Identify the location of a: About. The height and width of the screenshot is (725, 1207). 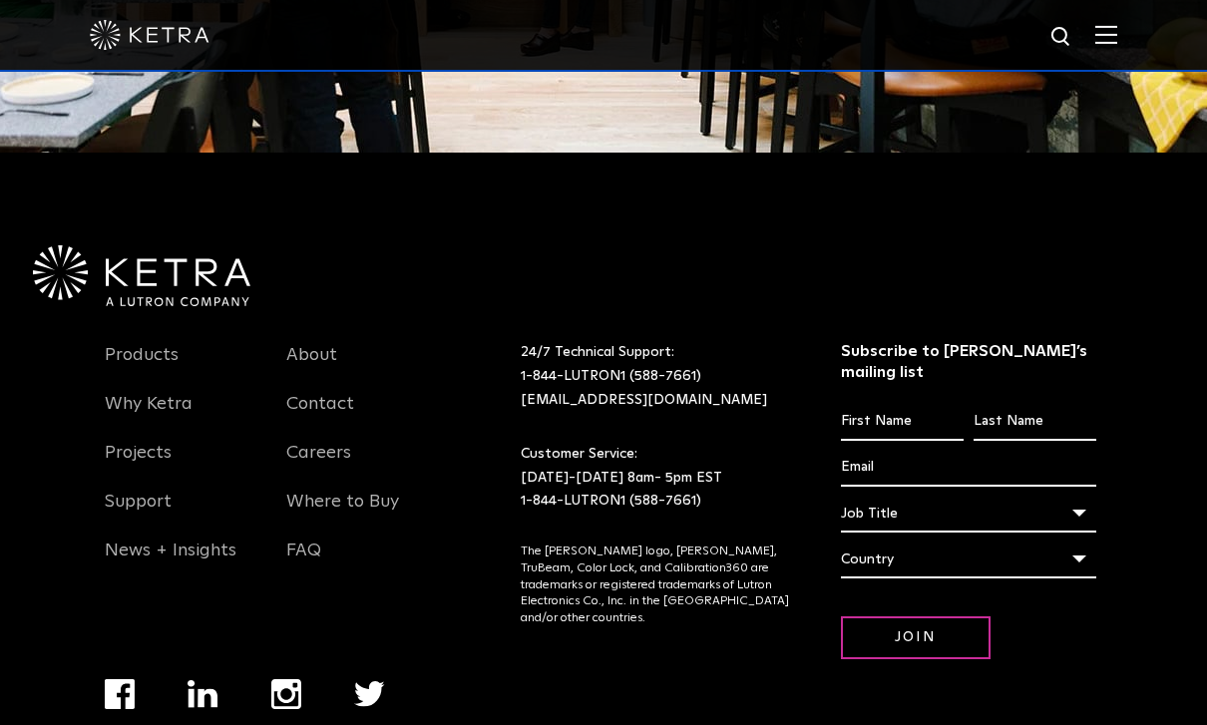
(311, 367).